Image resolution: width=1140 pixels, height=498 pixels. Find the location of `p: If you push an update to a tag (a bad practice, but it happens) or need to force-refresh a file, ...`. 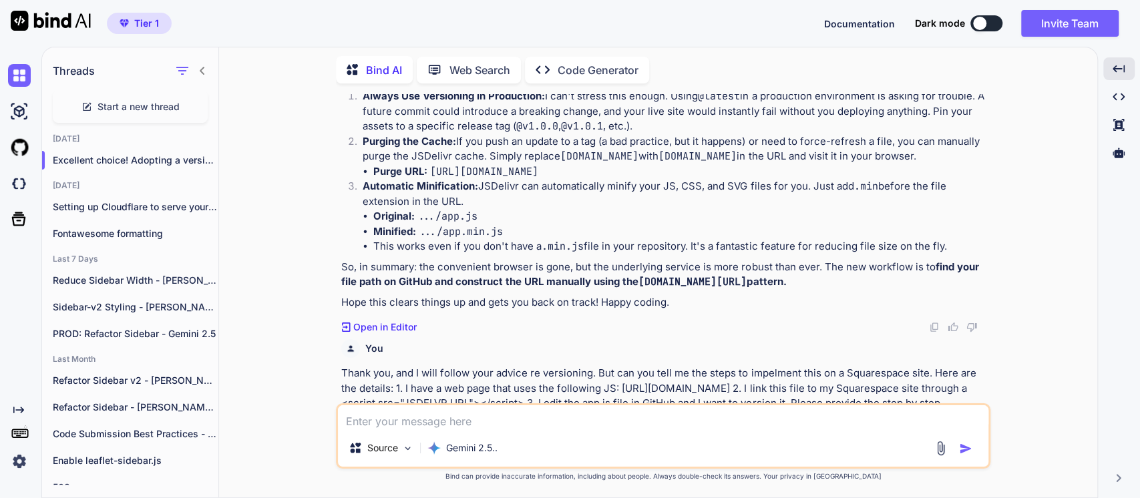

p: If you push an update to a tag (a bad practice, but it happens) or need to force-refresh a file, ... is located at coordinates (675, 149).